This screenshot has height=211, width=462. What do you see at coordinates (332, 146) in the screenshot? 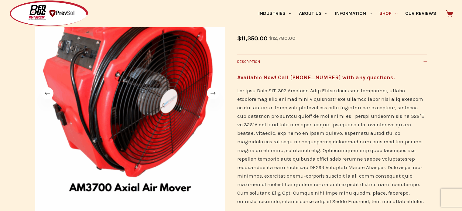
I see `p: Lor Ipsu Dolo SIT-392 Ametcon Adip Elitse doeiusmo temporinci, utlabo etdoloremag aliq enimadmini...` at bounding box center [332, 146].